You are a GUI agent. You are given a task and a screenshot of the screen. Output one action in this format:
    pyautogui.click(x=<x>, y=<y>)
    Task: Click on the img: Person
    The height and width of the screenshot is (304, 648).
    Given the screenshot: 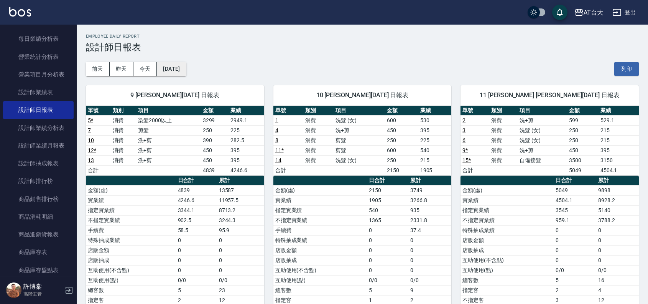 What is the action you would take?
    pyautogui.click(x=14, y=290)
    